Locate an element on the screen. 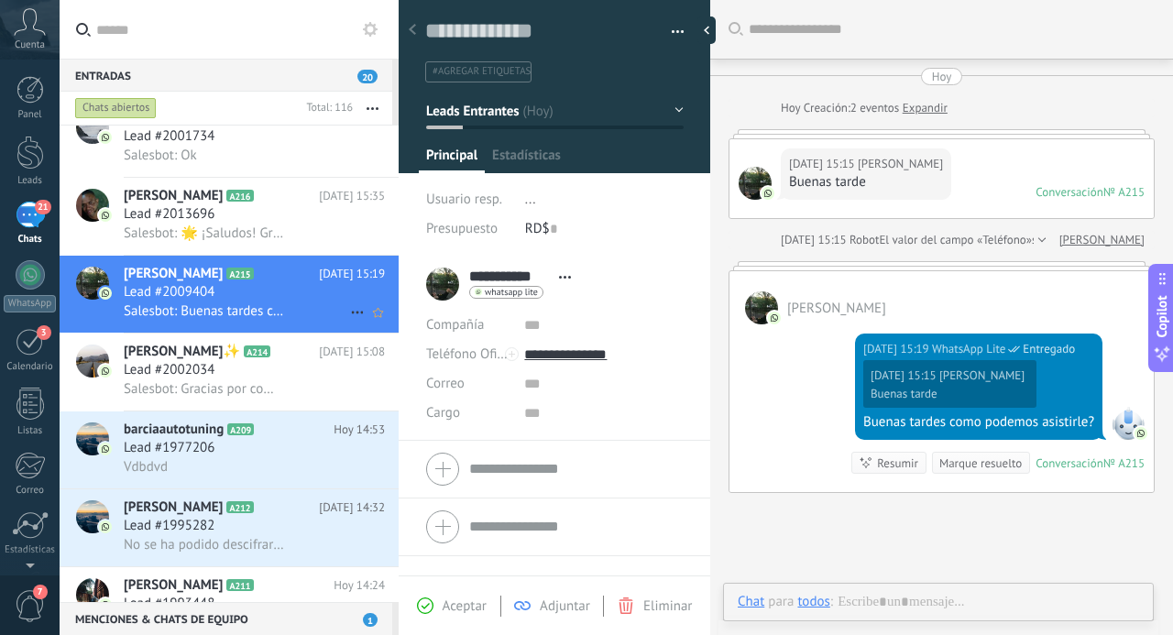 This screenshot has width=1173, height=635. span: Lead #2001734 is located at coordinates (169, 137).